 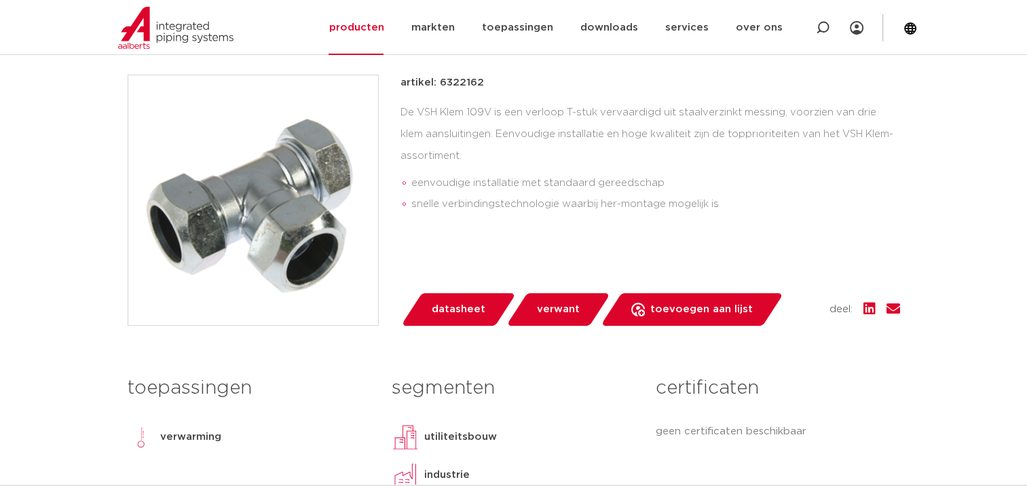 What do you see at coordinates (656, 204) in the screenshot?
I see `li: snelle verbindingstechnologie waarbij her-montage mogelijk is` at bounding box center [656, 204].